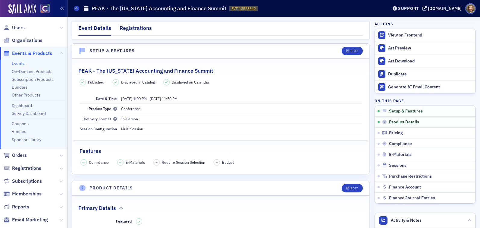  I want to click on span: Email Marketing, so click(30, 220).